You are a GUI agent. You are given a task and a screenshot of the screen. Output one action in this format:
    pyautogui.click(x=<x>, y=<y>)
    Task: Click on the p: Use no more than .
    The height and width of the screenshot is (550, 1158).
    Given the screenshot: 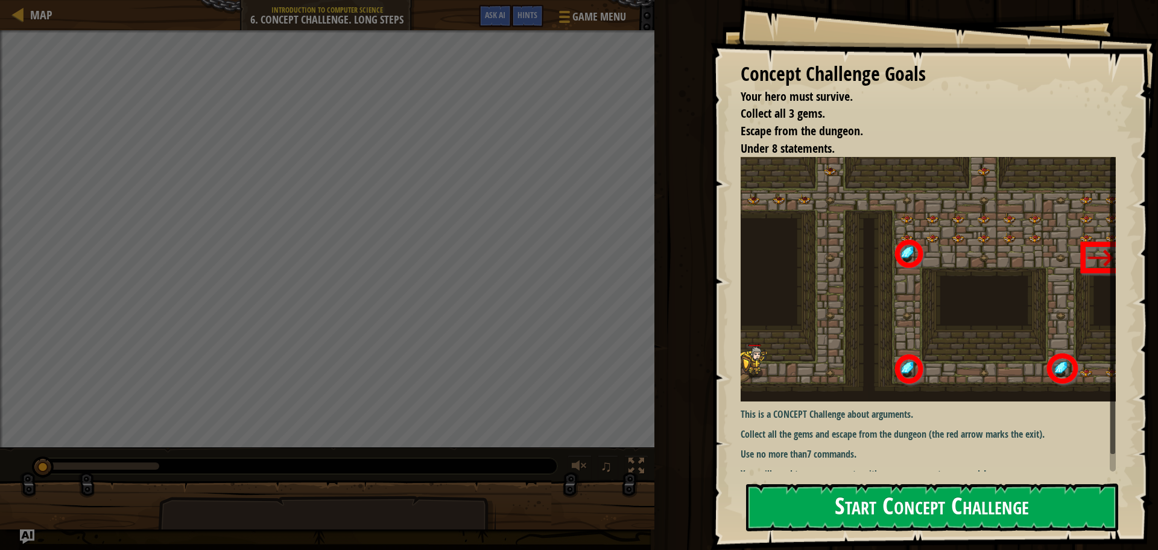 What is the action you would take?
    pyautogui.click(x=933, y=454)
    